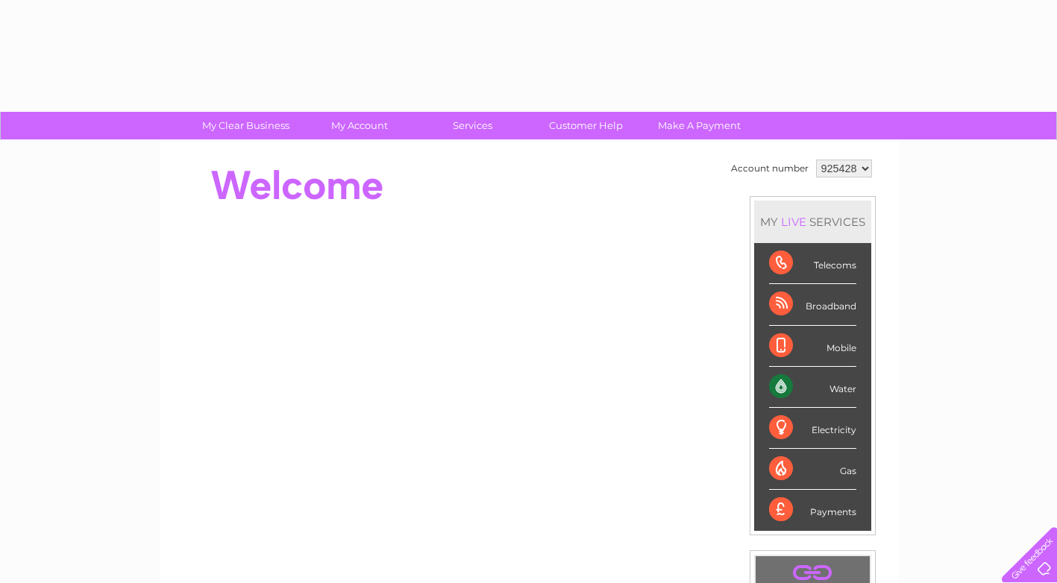  I want to click on a: Customer Help, so click(585, 125).